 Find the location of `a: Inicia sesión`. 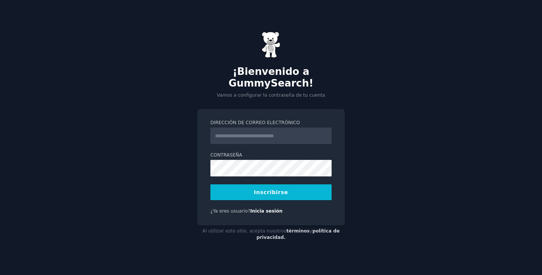

a: Inicia sesión is located at coordinates (266, 211).